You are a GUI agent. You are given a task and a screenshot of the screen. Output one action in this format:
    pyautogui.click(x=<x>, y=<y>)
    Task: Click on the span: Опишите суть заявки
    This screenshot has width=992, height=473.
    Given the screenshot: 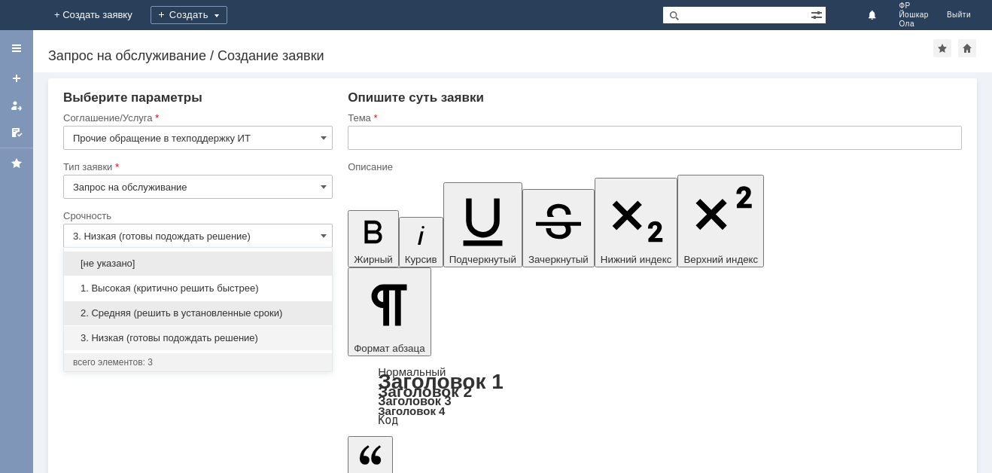 What is the action you would take?
    pyautogui.click(x=416, y=97)
    